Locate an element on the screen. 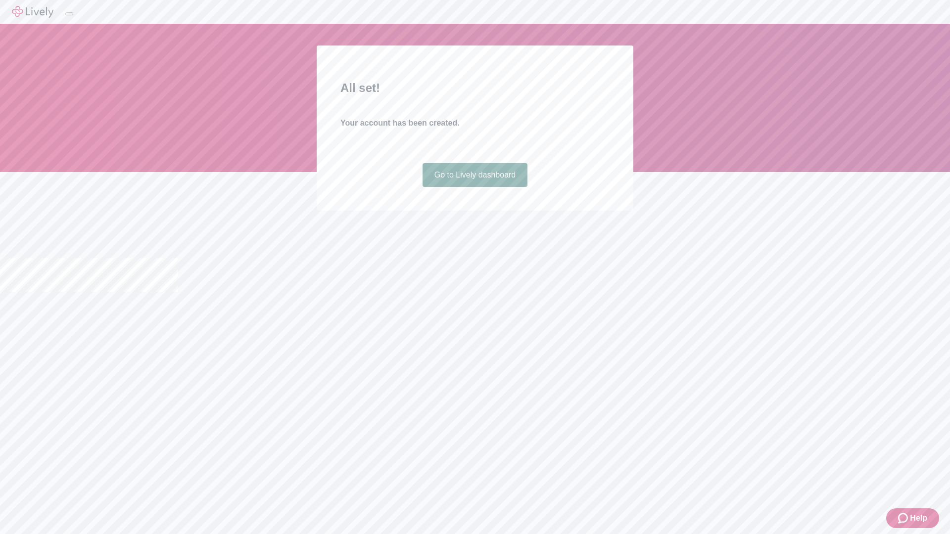  button: Zendesk support iconHelp is located at coordinates (913, 519).